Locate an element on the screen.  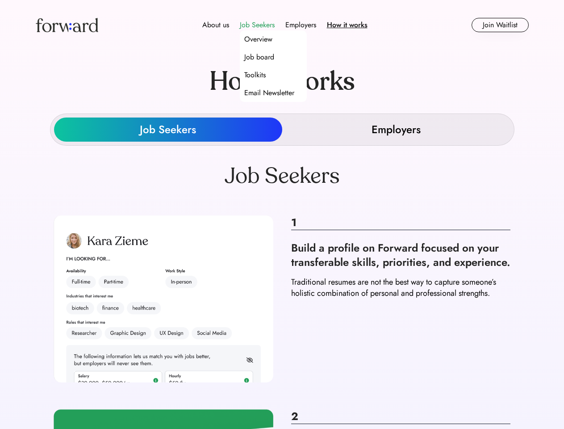
div: Toolkits is located at coordinates (255, 75).